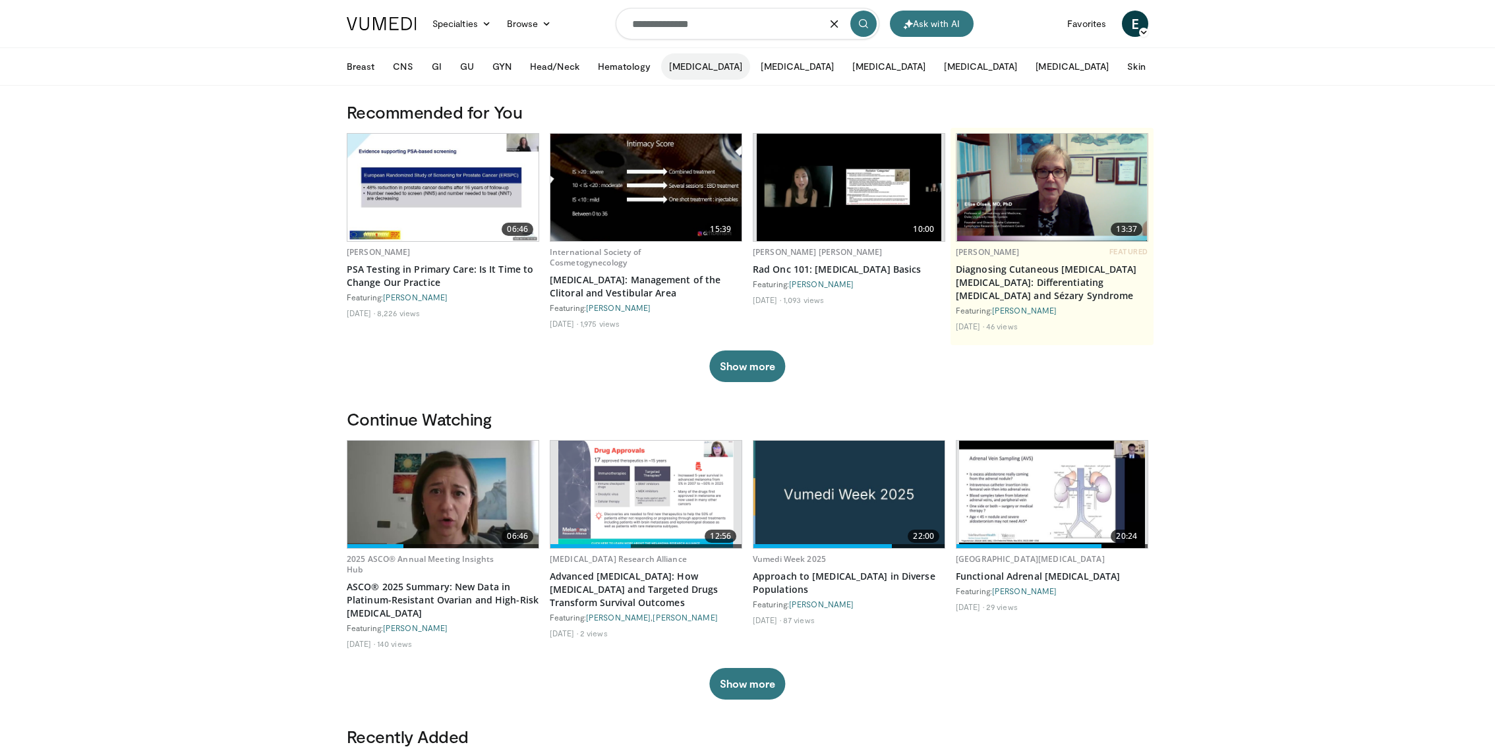 The image size is (1495, 749). I want to click on li: 29 views, so click(1002, 607).